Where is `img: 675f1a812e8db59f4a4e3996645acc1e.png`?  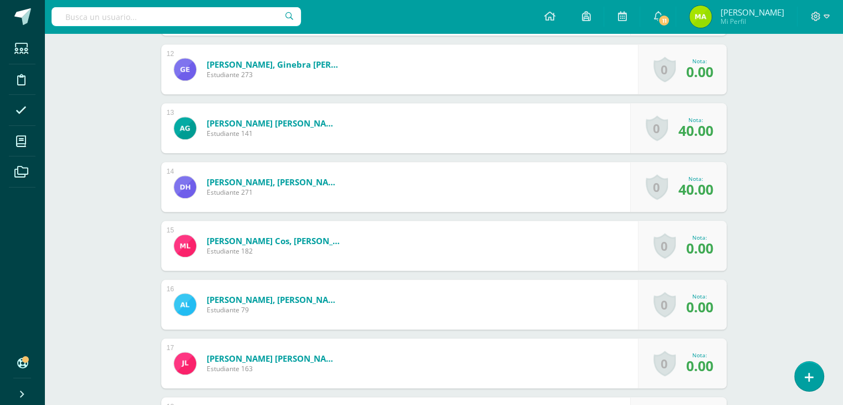
img: 675f1a812e8db59f4a4e3996645acc1e.png is located at coordinates (185, 363).